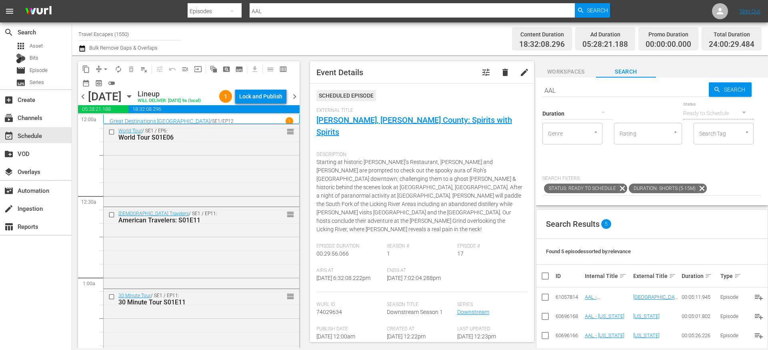  What do you see at coordinates (99, 83) in the screenshot?
I see `span: preview_outlined` at bounding box center [99, 83].